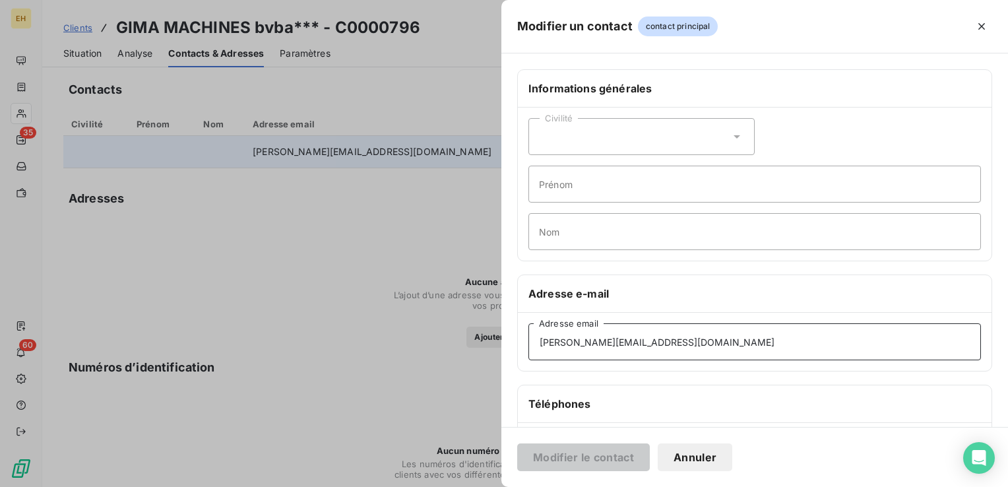  What do you see at coordinates (755, 294) in the screenshot?
I see `h6: Adresse e-mail` at bounding box center [755, 294].